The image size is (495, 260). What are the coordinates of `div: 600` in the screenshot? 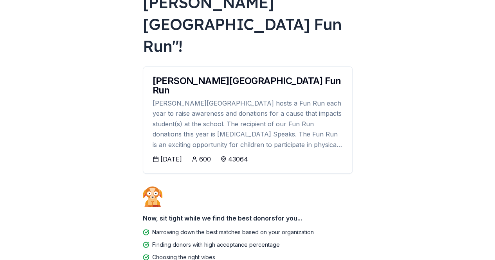 It's located at (205, 159).